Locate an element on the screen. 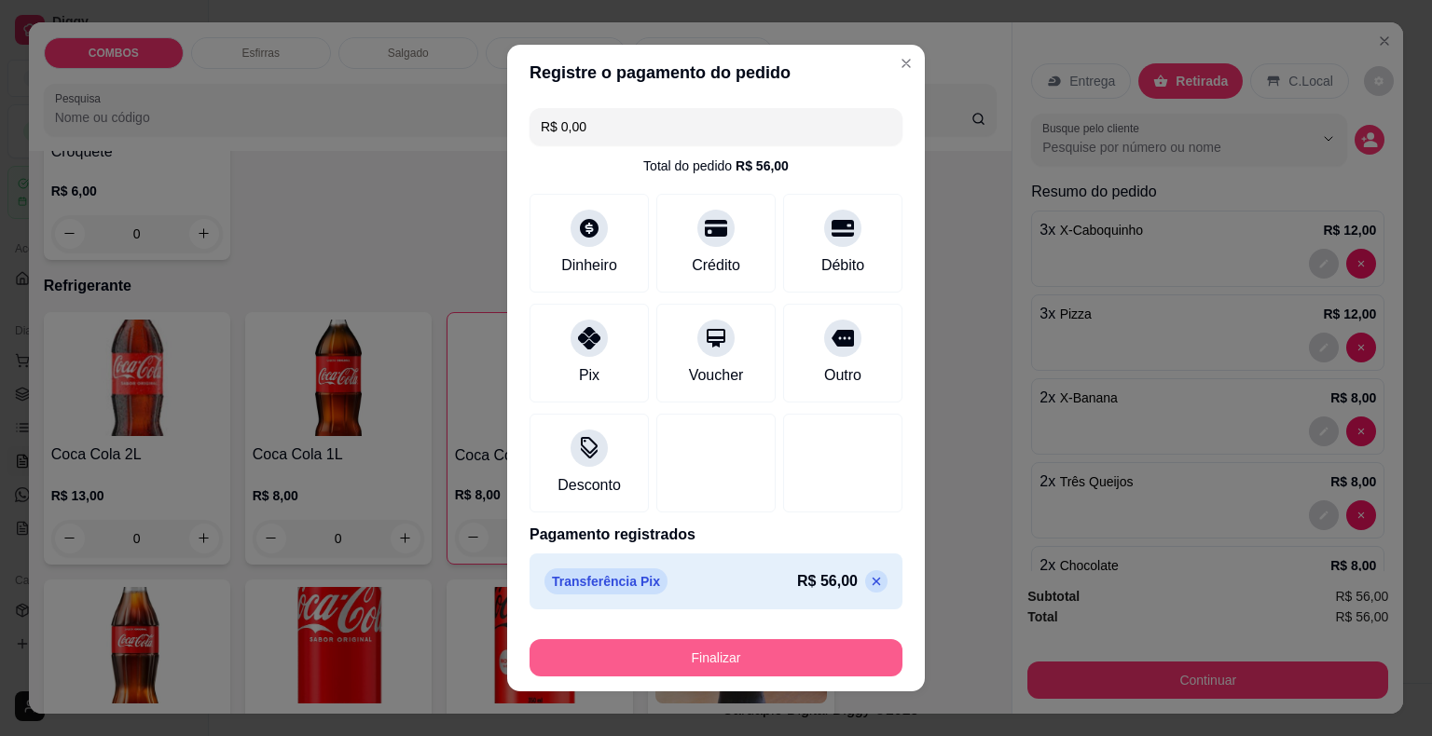 This screenshot has width=1432, height=736. div: Débito is located at coordinates (843, 266).